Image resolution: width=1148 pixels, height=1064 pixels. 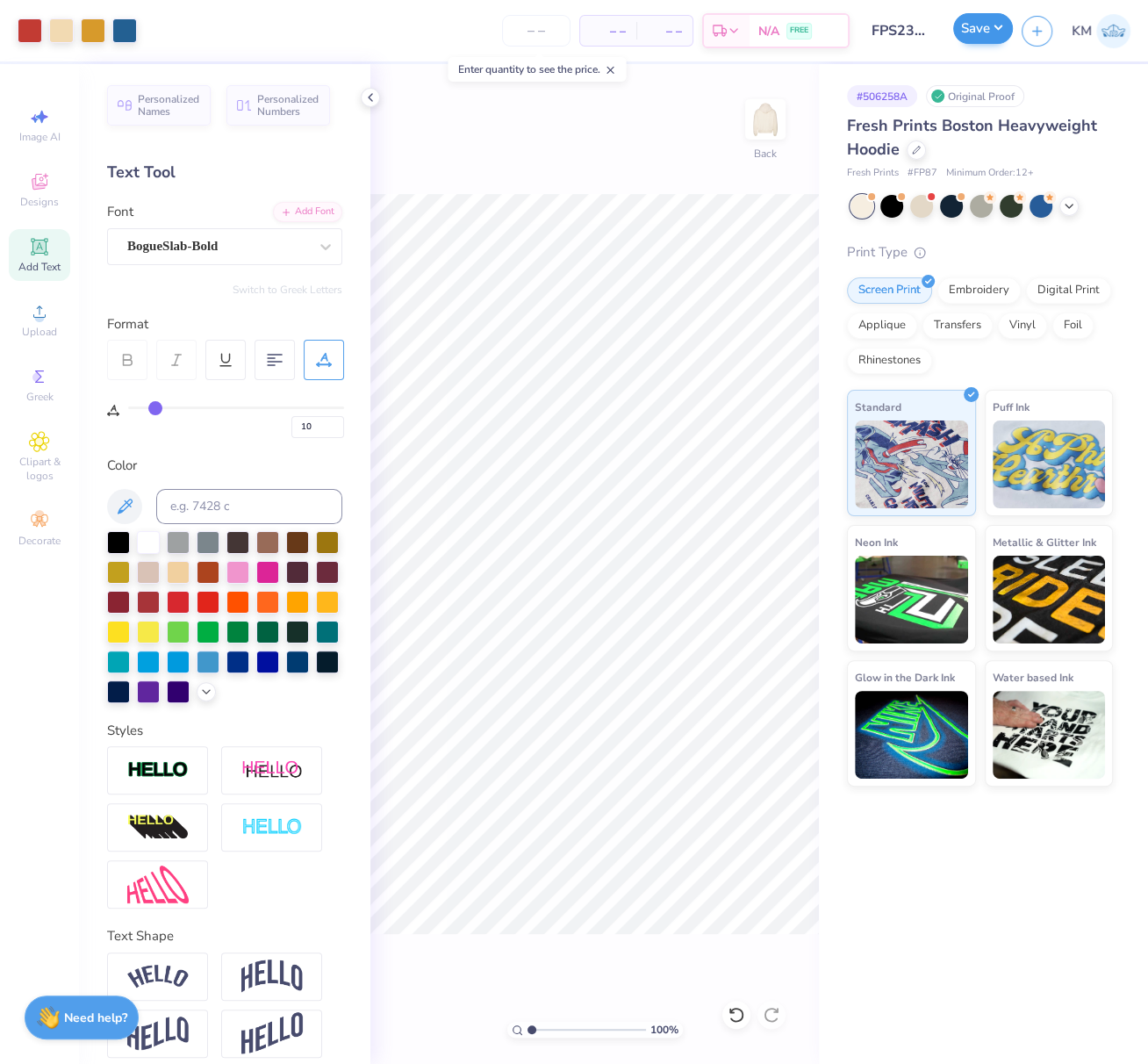 What do you see at coordinates (168, 105) in the screenshot?
I see `span: Personalized Names` at bounding box center [168, 105].